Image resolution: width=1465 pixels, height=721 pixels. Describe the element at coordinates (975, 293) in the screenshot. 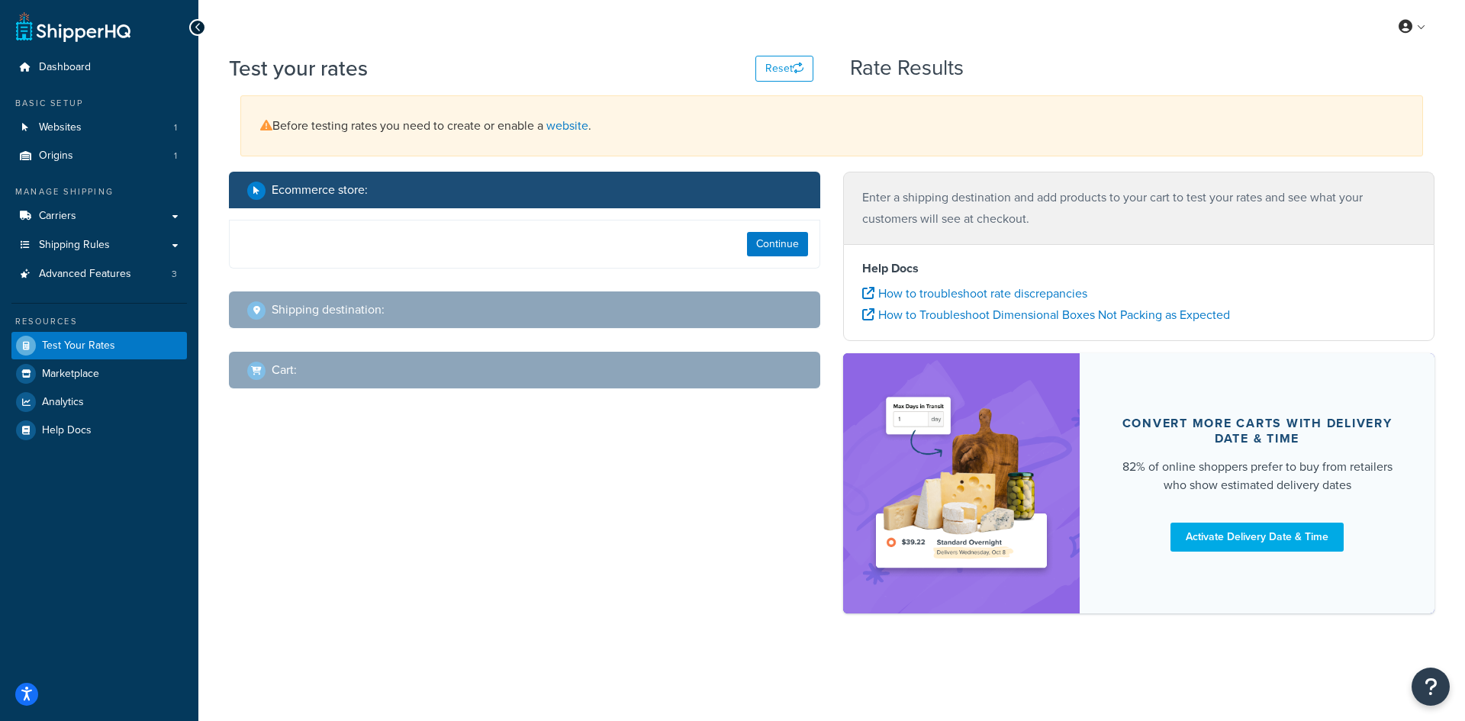

I see `a: How to troubleshoot rate discrepancies` at that location.